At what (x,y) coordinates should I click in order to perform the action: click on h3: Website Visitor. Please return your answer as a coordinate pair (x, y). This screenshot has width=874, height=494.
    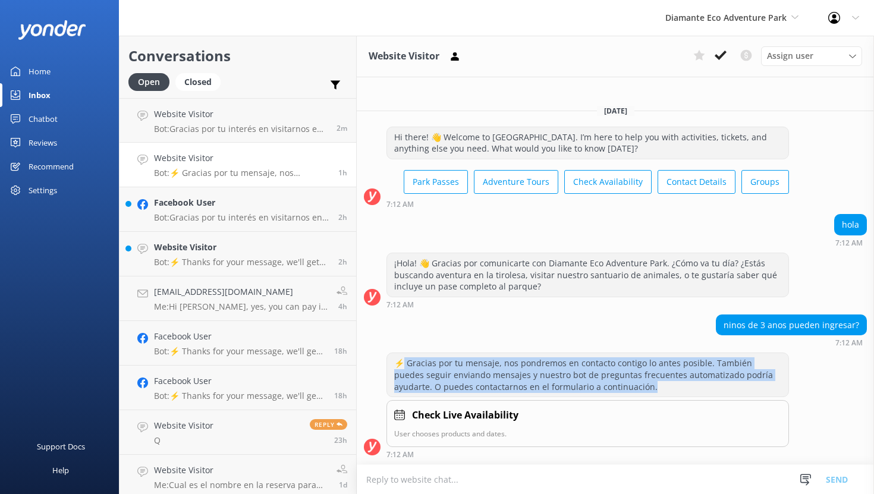
    Looking at the image, I should click on (404, 56).